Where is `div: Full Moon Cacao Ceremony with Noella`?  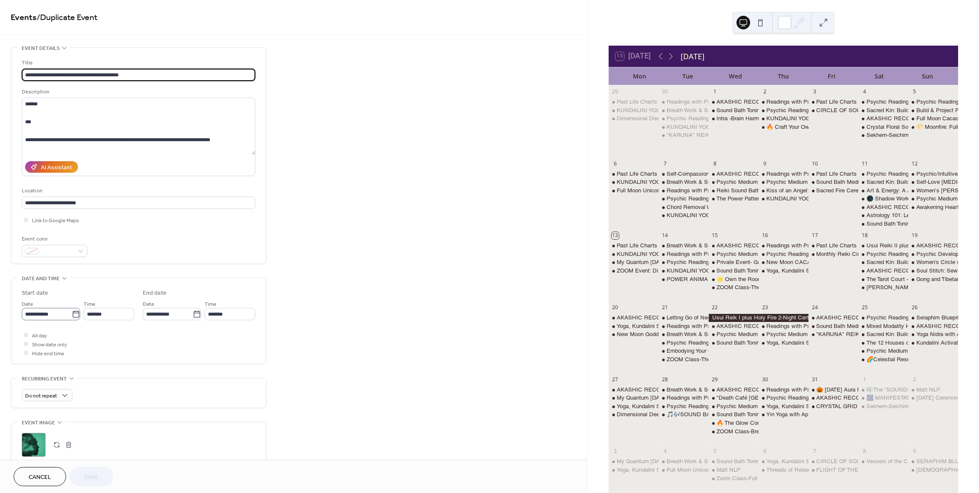 div: Full Moon Cacao Ceremony with Noella is located at coordinates (933, 118).